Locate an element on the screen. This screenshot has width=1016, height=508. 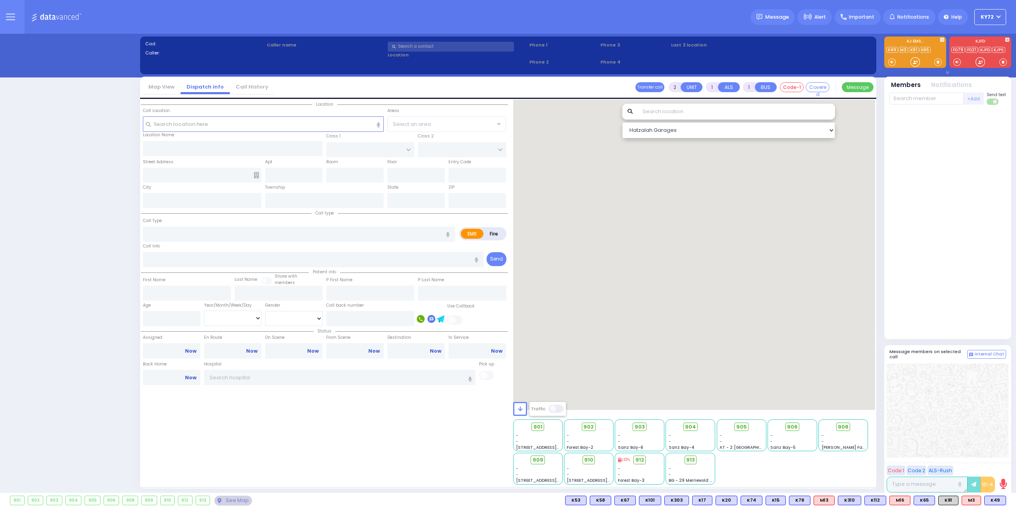
span: Alert is located at coordinates (820, 17).